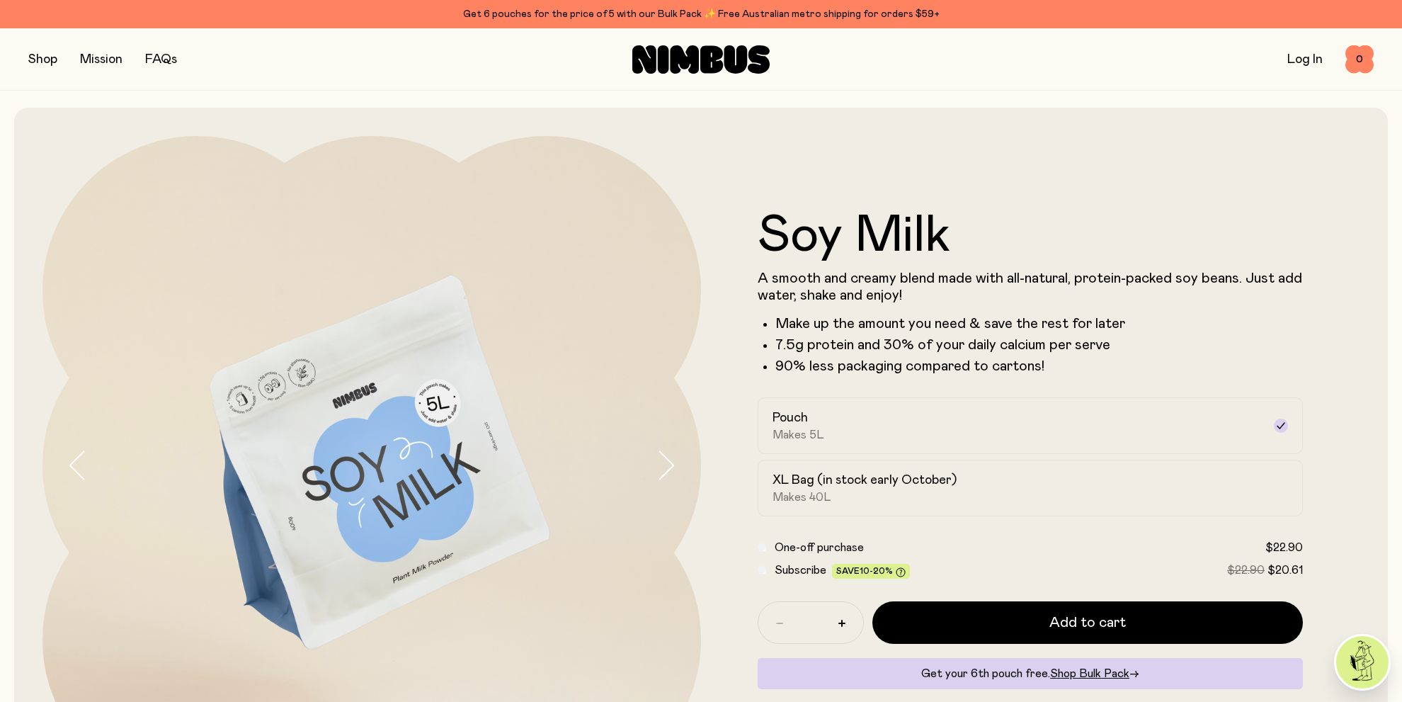 The width and height of the screenshot is (1402, 702). I want to click on span: Makes 5L, so click(798, 435).